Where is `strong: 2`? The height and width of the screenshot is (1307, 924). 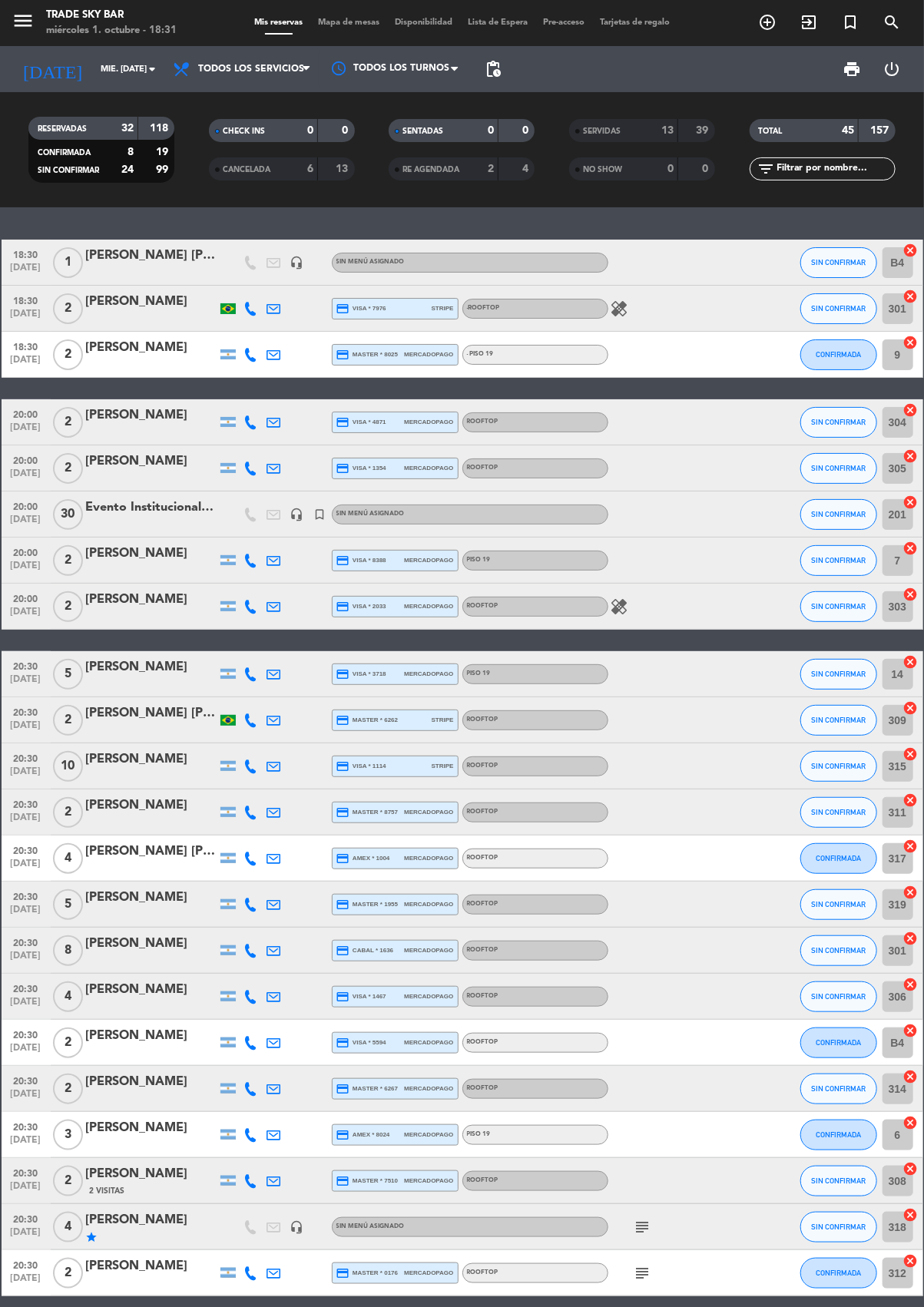 strong: 2 is located at coordinates (491, 169).